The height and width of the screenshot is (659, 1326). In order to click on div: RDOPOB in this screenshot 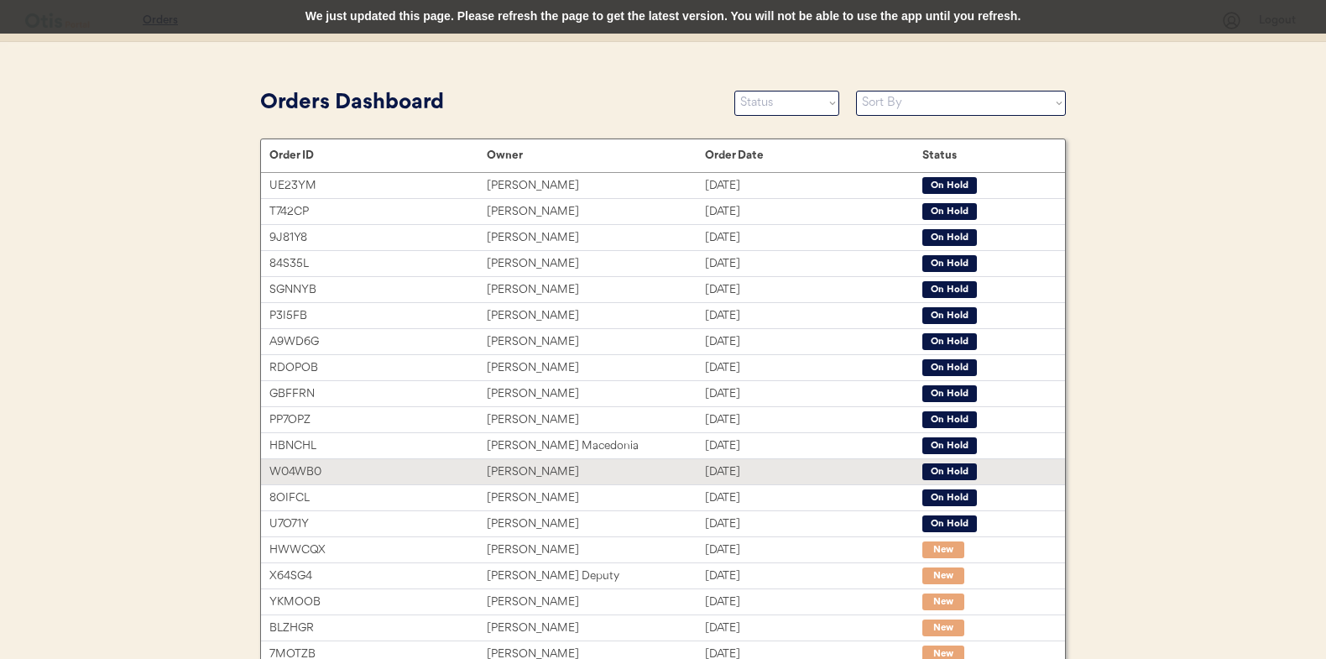, I will do `click(378, 368)`.